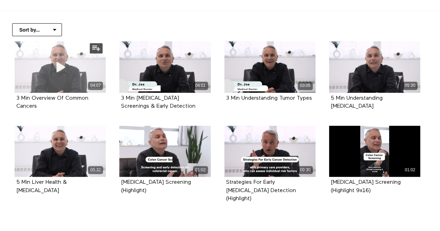 This screenshot has height=231, width=440. I want to click on div: 03:05, so click(305, 86).